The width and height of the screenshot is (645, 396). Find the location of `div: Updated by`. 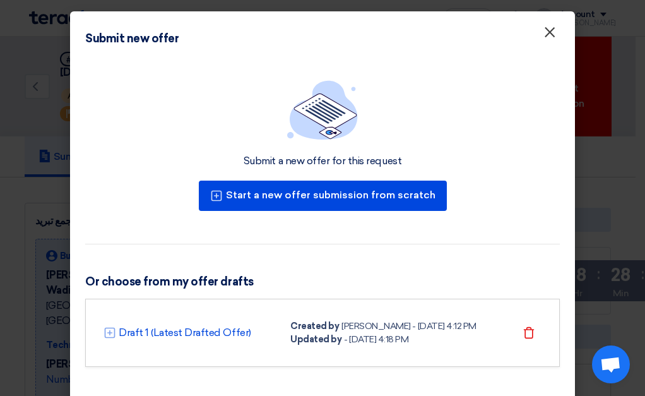

div: Updated by is located at coordinates (316, 339).